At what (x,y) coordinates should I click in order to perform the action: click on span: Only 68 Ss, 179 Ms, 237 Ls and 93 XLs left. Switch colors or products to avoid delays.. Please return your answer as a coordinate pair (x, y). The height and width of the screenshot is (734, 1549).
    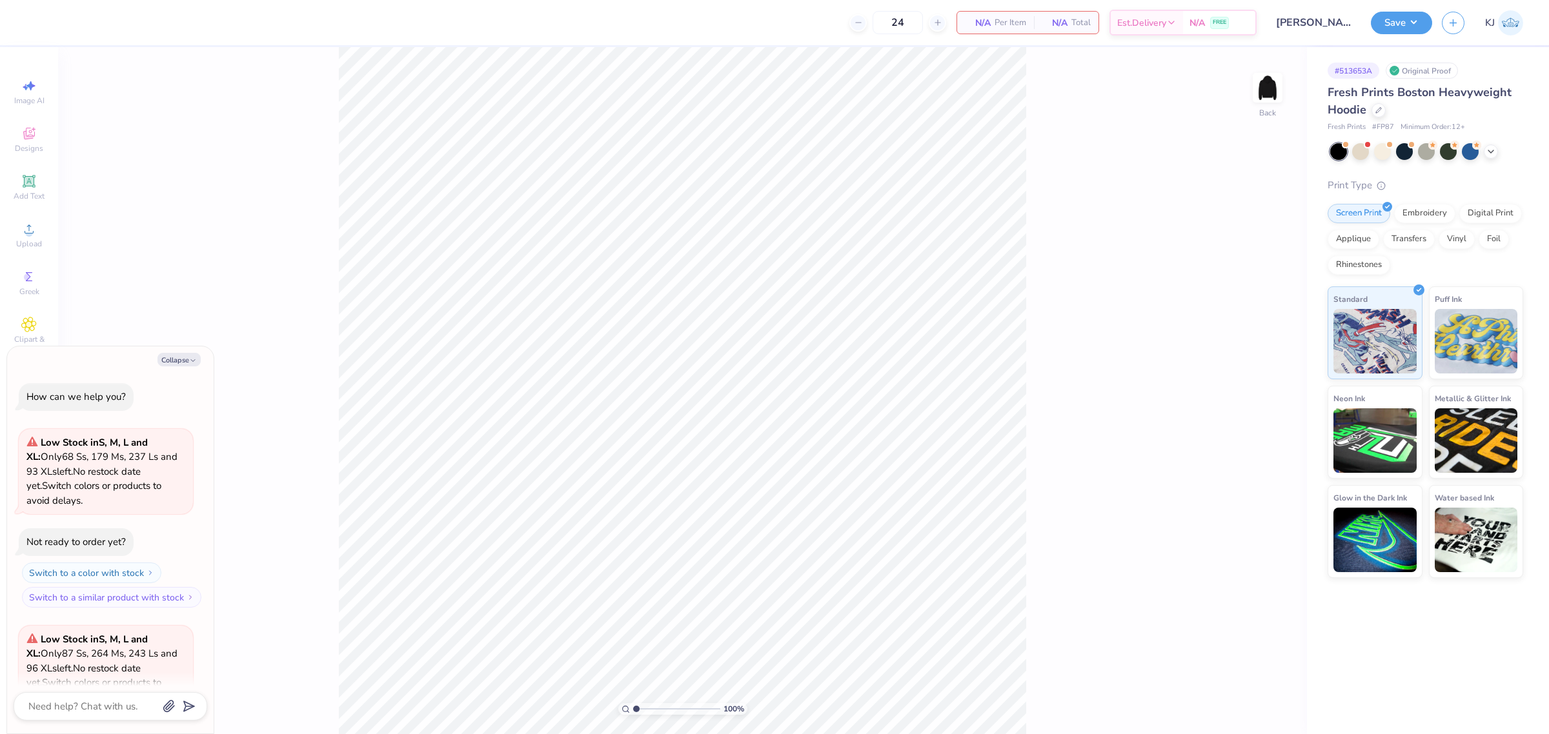
    Looking at the image, I should click on (102, 472).